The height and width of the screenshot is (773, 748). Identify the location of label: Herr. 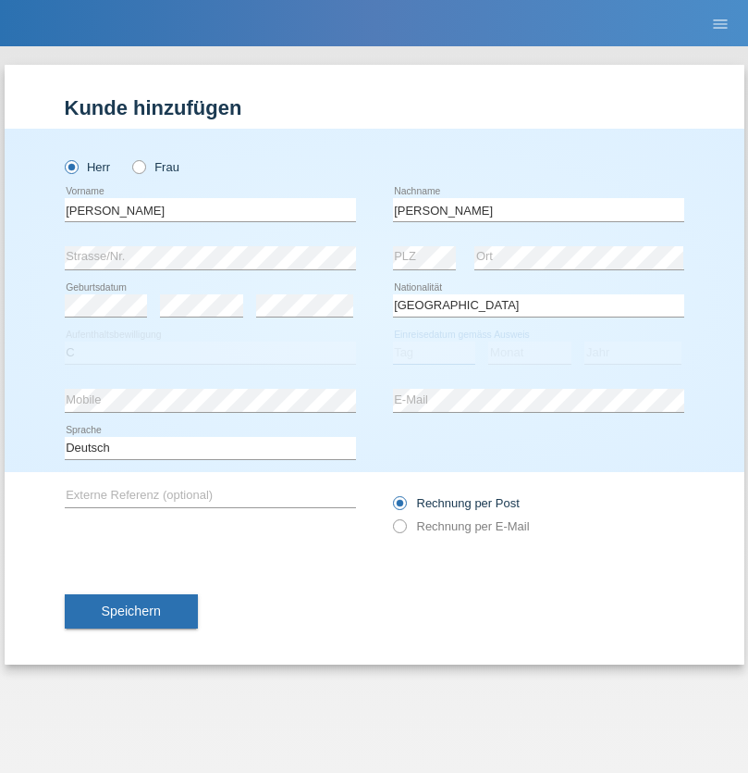
(88, 167).